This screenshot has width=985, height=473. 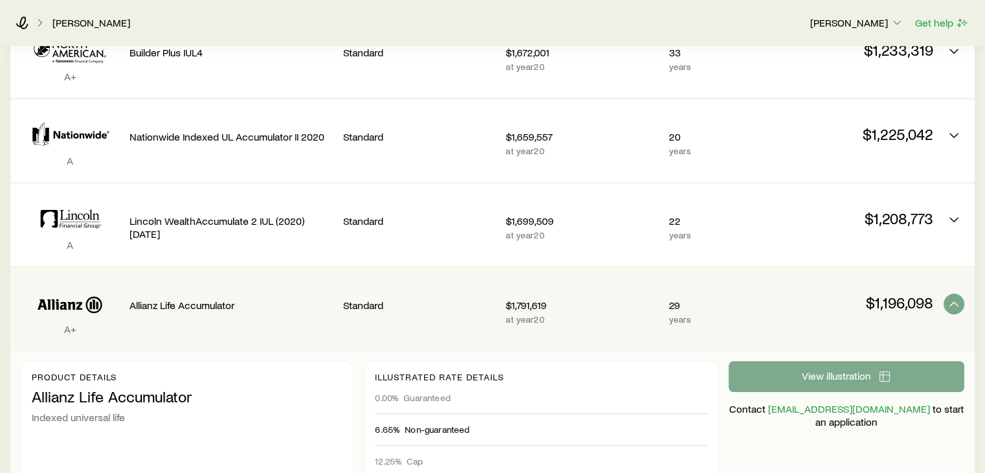 I want to click on p: 29, so click(x=720, y=305).